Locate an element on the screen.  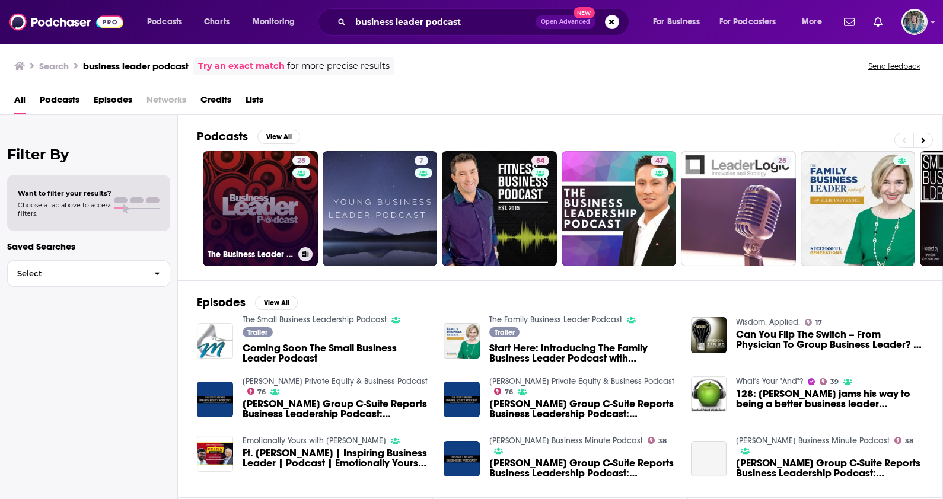
h3: The Business Leader Podcast is located at coordinates (250, 254).